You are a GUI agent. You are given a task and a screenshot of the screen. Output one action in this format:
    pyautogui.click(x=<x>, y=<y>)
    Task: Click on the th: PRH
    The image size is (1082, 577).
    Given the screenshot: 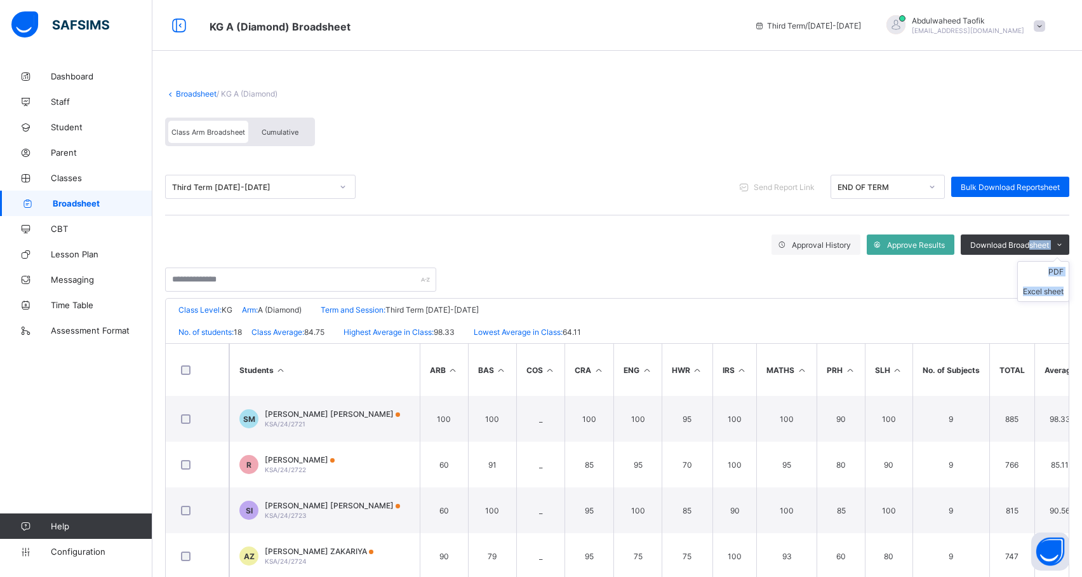 What is the action you would take?
    pyautogui.click(x=841, y=370)
    